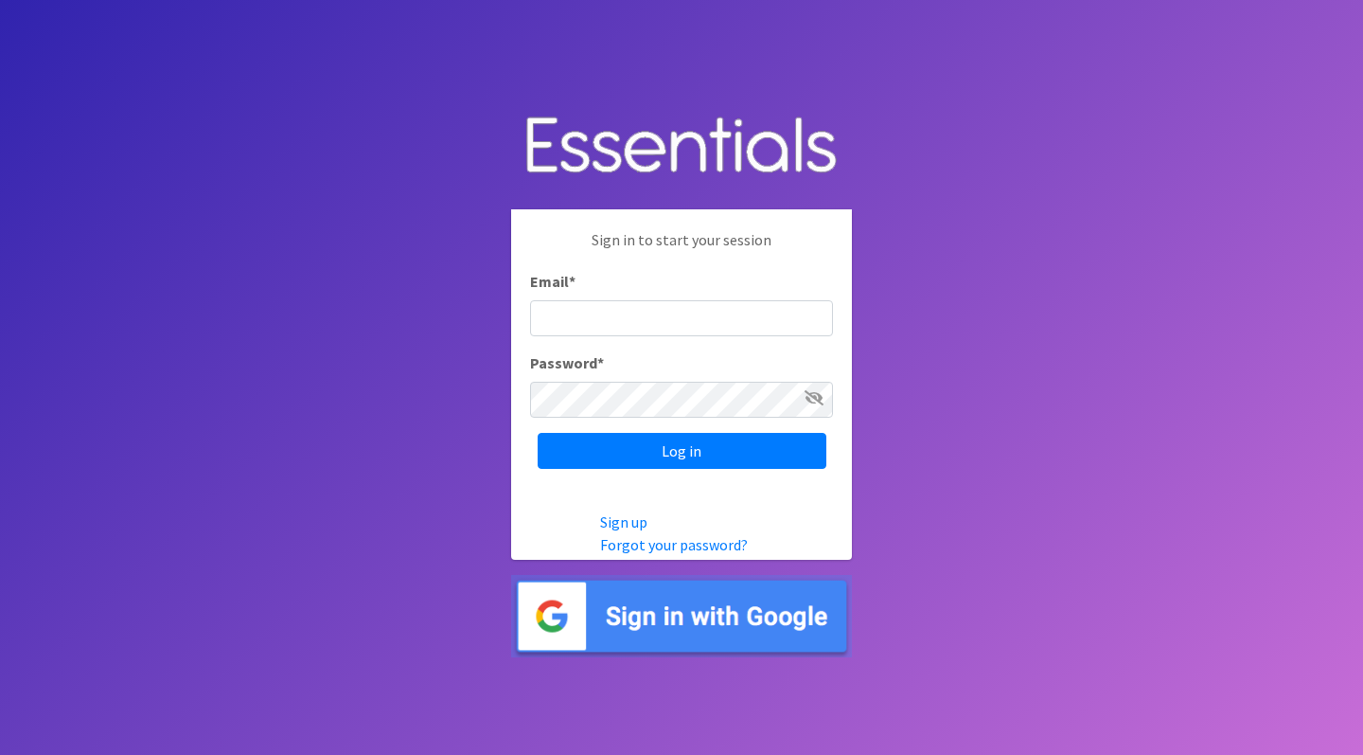  Describe the element at coordinates (682, 451) in the screenshot. I see `input: Log in` at that location.